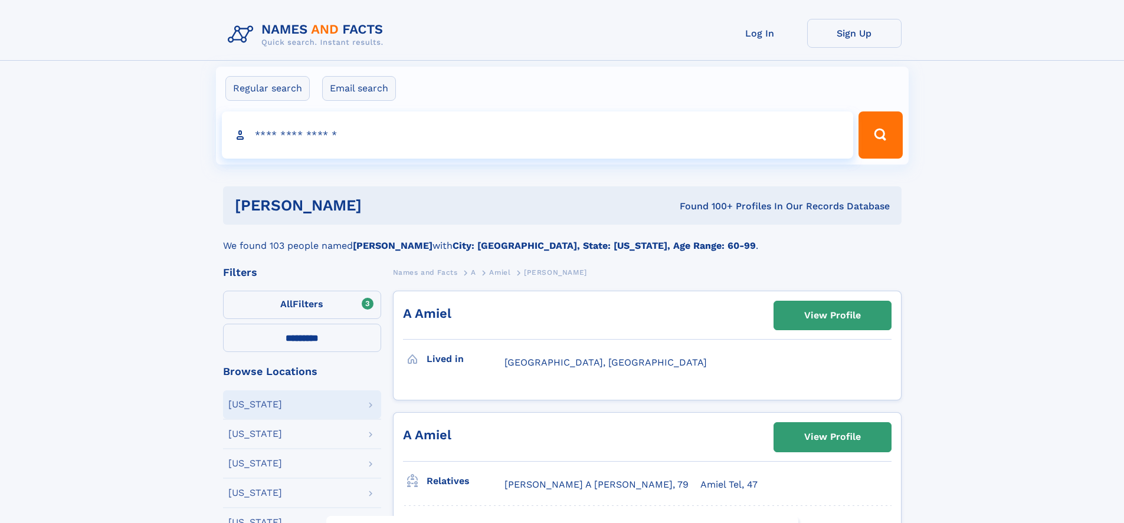  What do you see at coordinates (855, 33) in the screenshot?
I see `a: Sign Up` at bounding box center [855, 33].